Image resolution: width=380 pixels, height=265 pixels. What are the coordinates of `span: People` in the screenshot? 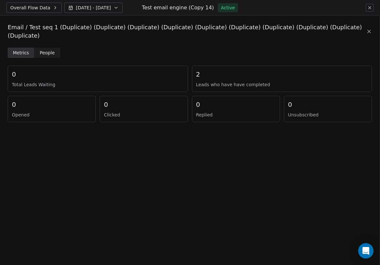 It's located at (47, 53).